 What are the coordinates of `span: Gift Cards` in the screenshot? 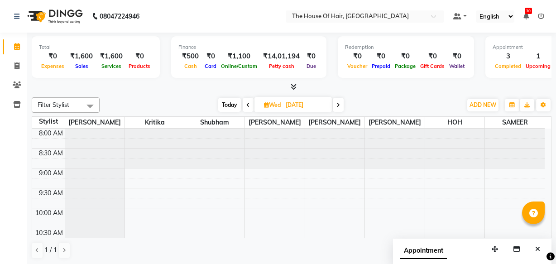 It's located at (433, 66).